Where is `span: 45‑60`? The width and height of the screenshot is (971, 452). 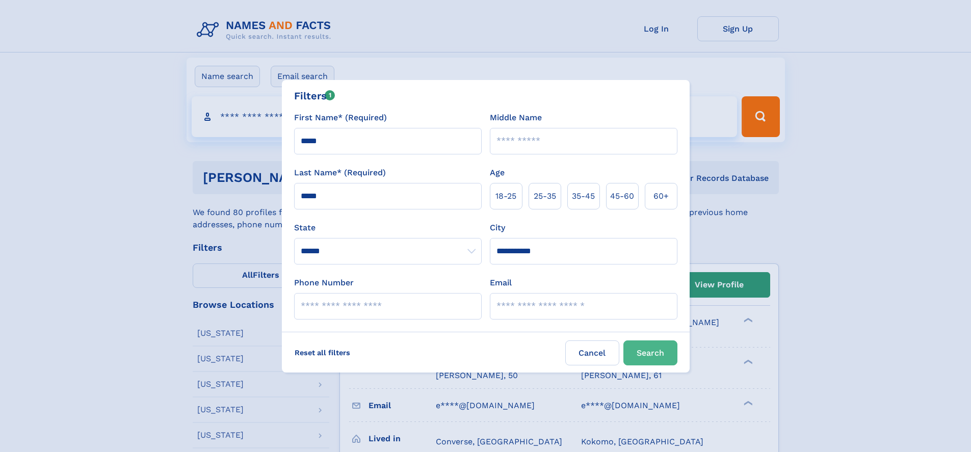
span: 45‑60 is located at coordinates (622, 196).